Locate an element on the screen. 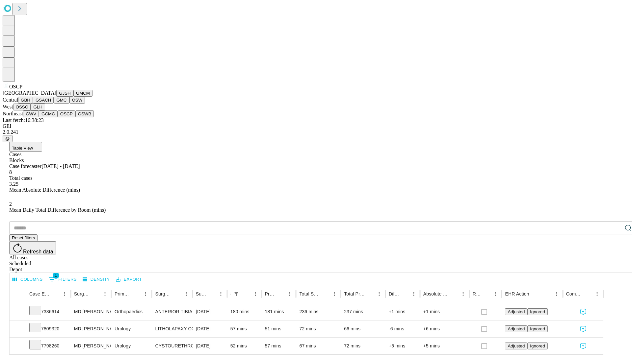  div: 2.0.241 is located at coordinates (316, 132).